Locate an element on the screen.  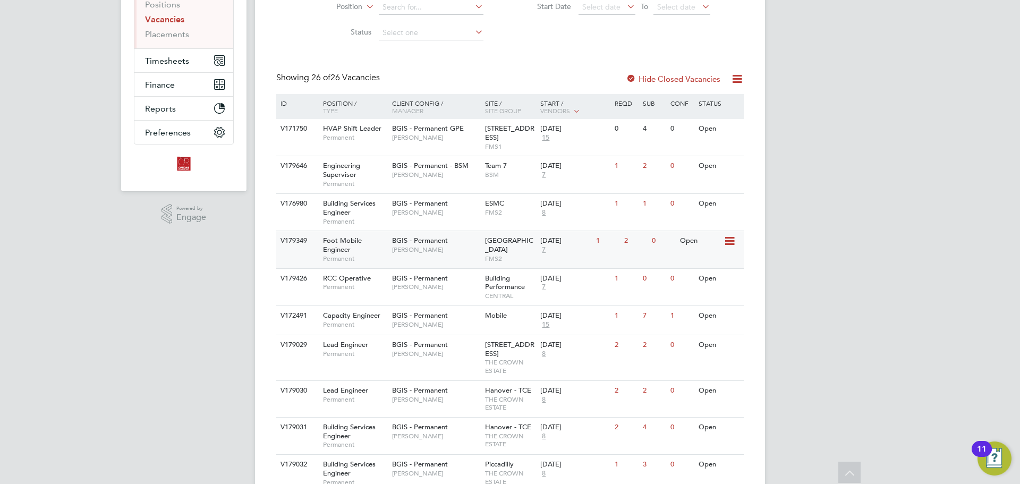
span: Manager is located at coordinates (408, 111).